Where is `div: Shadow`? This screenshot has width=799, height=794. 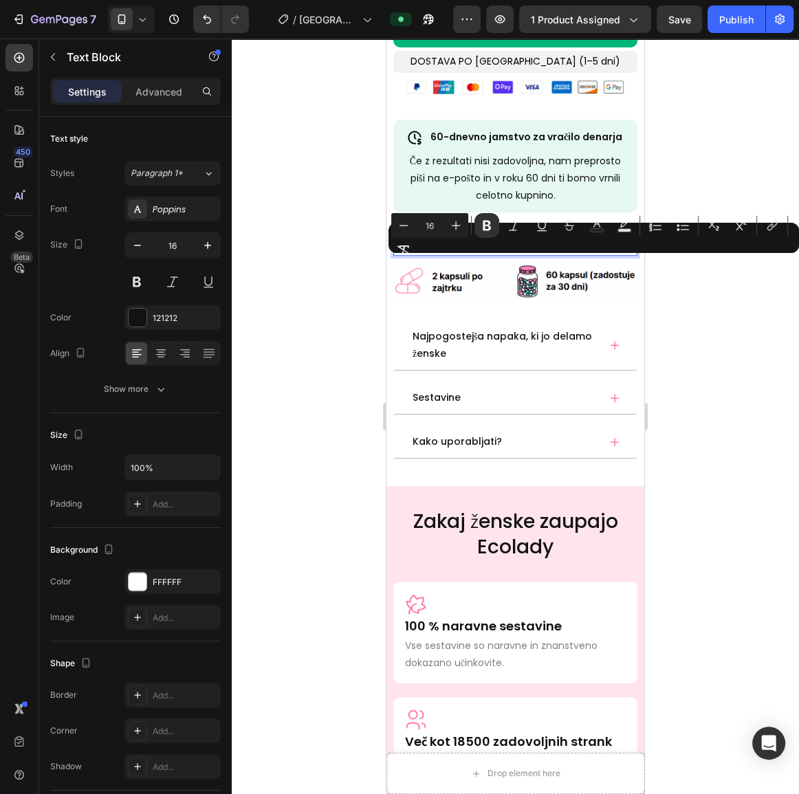 div: Shadow is located at coordinates (66, 766).